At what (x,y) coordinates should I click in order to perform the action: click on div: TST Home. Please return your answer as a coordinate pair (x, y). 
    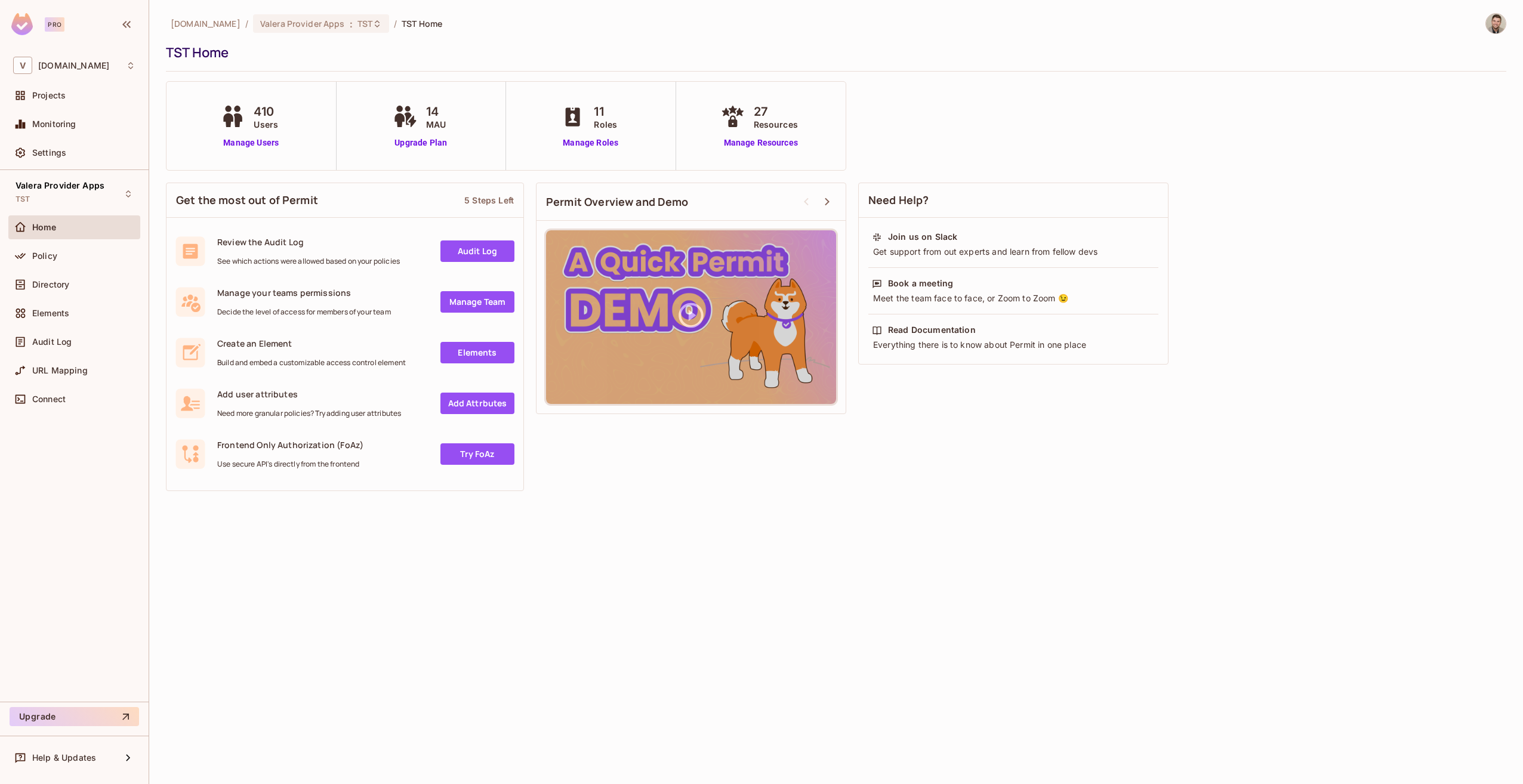
    Looking at the image, I should click on (833, 52).